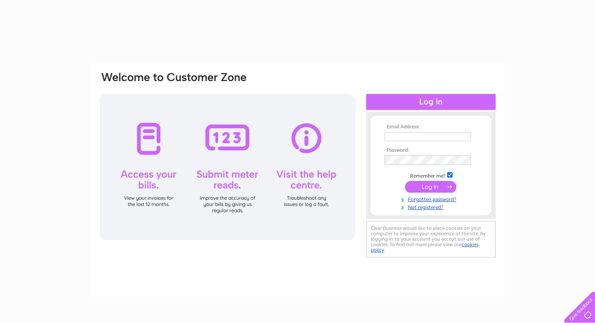 The image size is (595, 323). I want to click on a: cookies policy, so click(425, 247).